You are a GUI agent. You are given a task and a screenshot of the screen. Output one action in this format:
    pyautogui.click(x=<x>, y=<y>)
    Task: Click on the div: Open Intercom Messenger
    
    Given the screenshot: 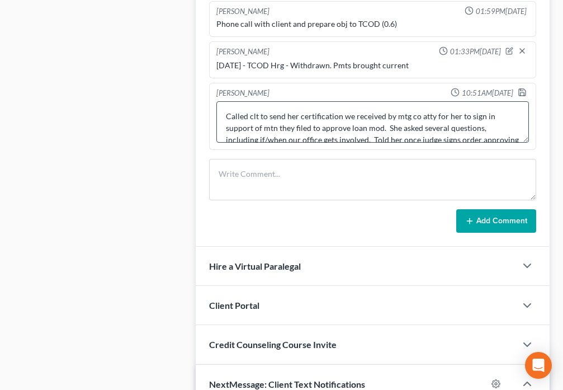 What is the action you would take?
    pyautogui.click(x=539, y=365)
    